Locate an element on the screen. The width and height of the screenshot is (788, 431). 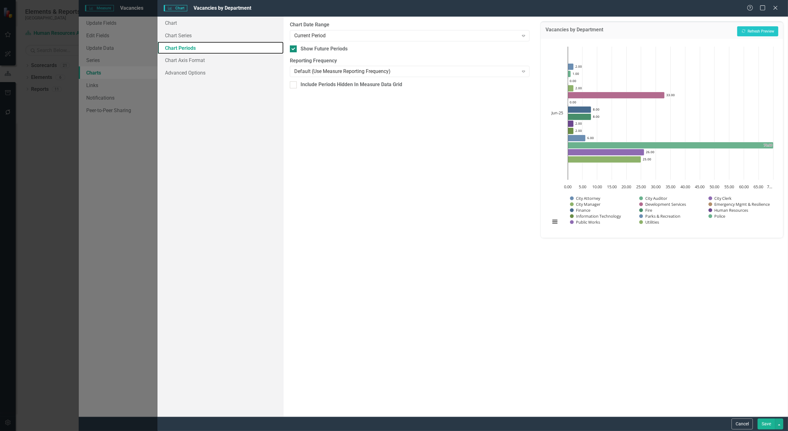
button: Cancel is located at coordinates (742, 424).